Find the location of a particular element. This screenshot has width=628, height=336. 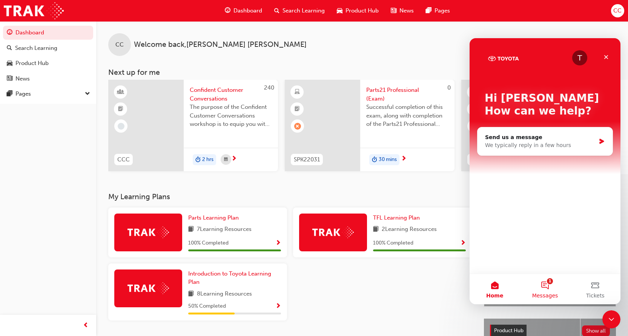

div: Pages is located at coordinates (23, 94).